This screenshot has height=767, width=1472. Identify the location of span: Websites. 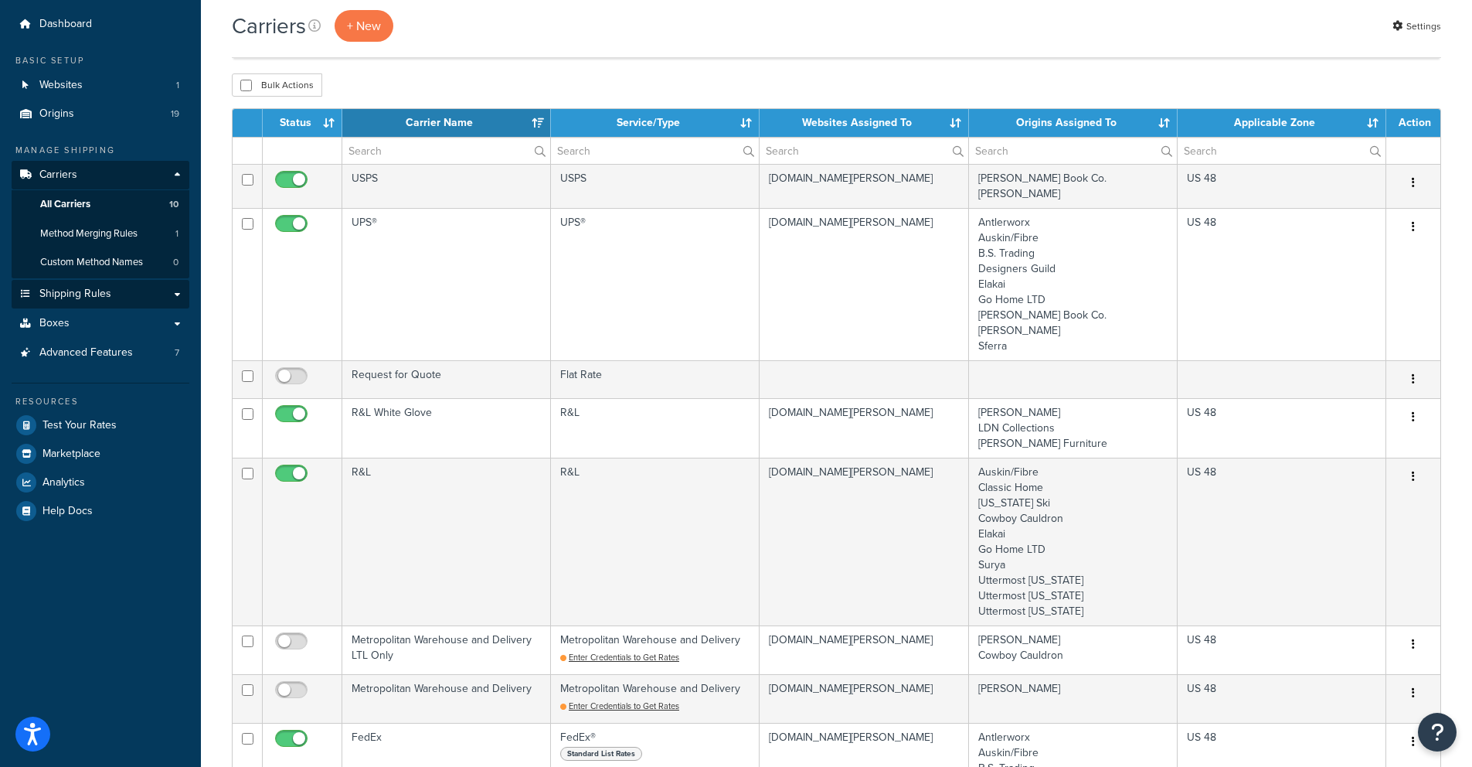
(61, 85).